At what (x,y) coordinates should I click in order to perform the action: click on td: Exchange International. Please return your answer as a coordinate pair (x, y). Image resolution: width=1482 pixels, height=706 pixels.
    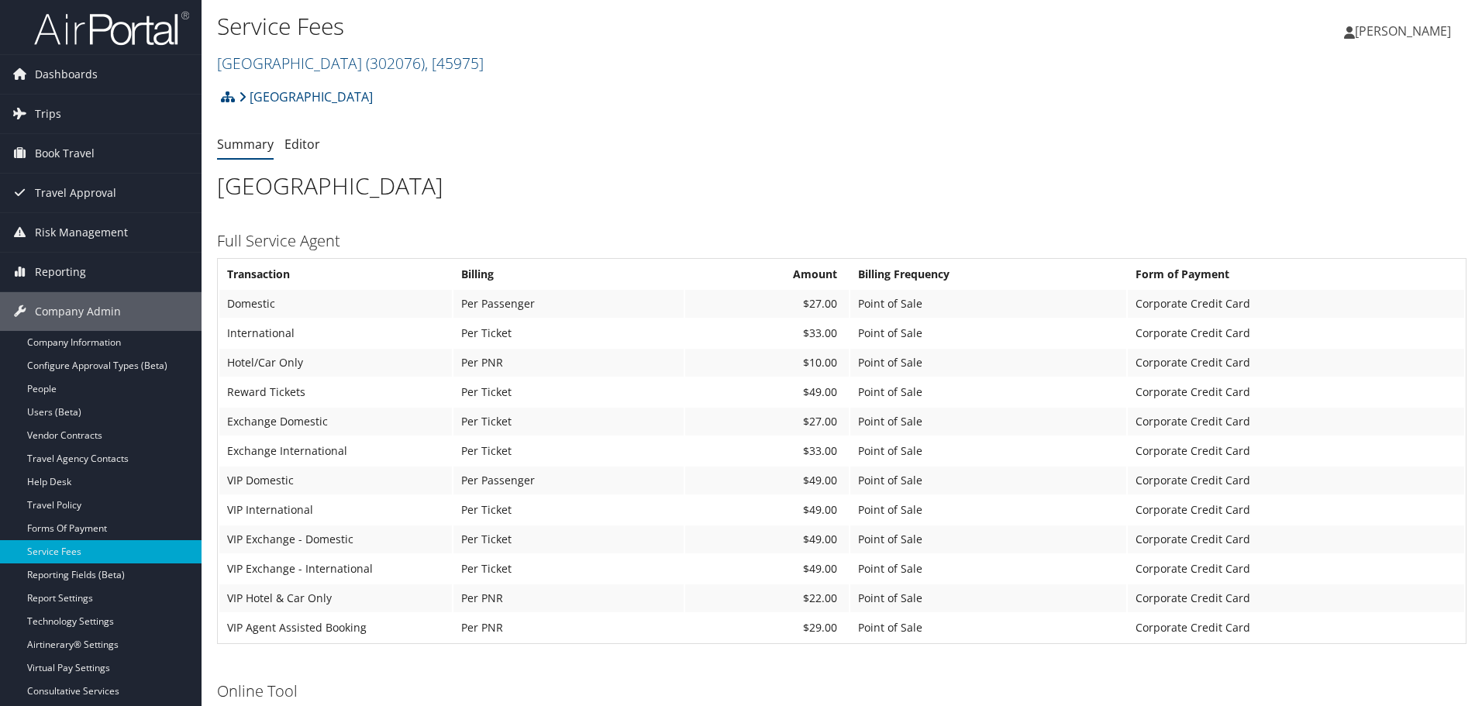
    Looking at the image, I should click on (336, 451).